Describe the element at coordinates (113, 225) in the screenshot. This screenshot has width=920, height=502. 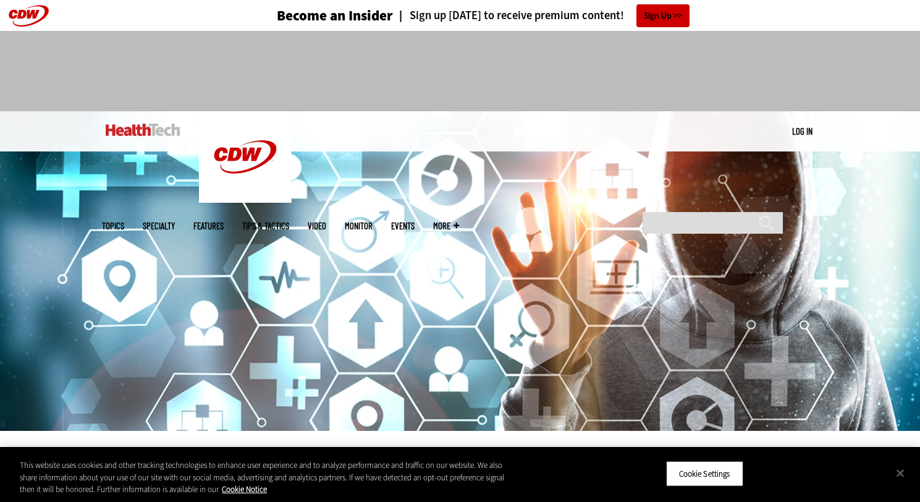
I see `span: Topics` at that location.